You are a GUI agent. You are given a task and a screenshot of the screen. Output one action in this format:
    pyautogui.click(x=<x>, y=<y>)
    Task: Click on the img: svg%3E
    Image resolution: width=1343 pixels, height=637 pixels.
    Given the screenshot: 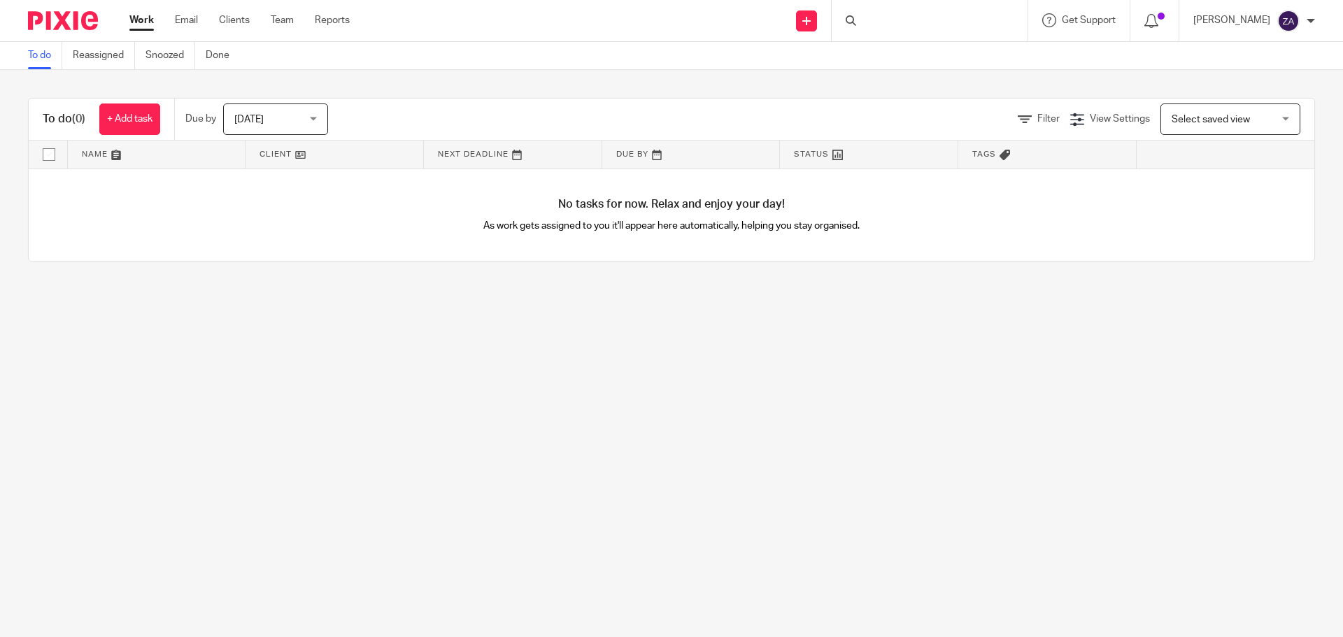 What is the action you would take?
    pyautogui.click(x=1288, y=21)
    